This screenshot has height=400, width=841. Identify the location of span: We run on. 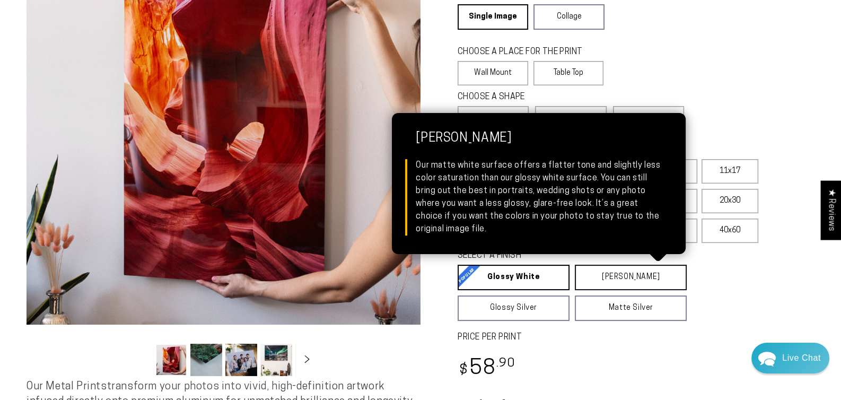
(112, 289).